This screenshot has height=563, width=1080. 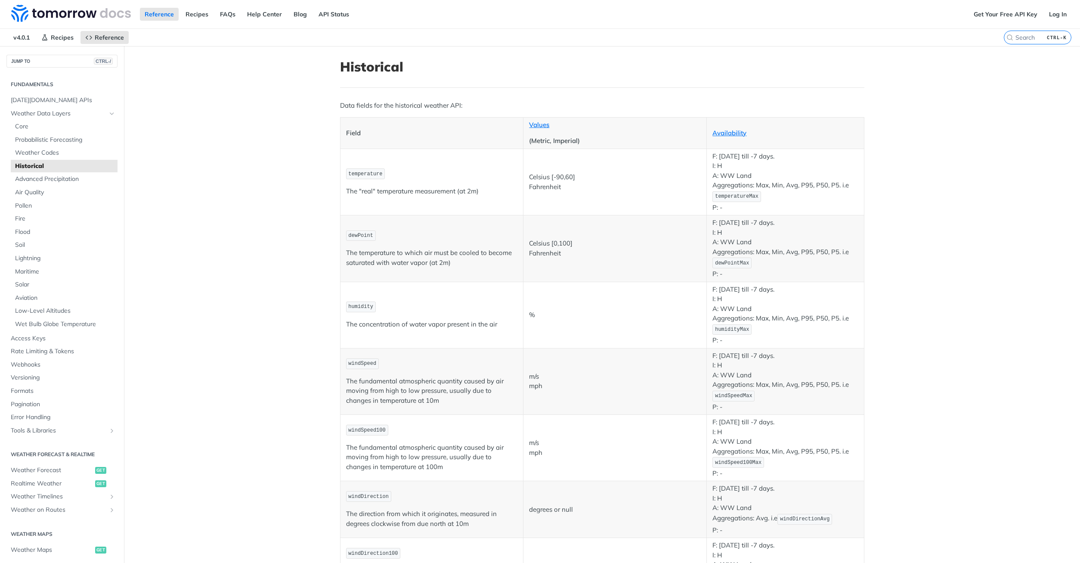 What do you see at coordinates (1057, 37) in the screenshot?
I see `kbd: CTRL-K` at bounding box center [1057, 37].